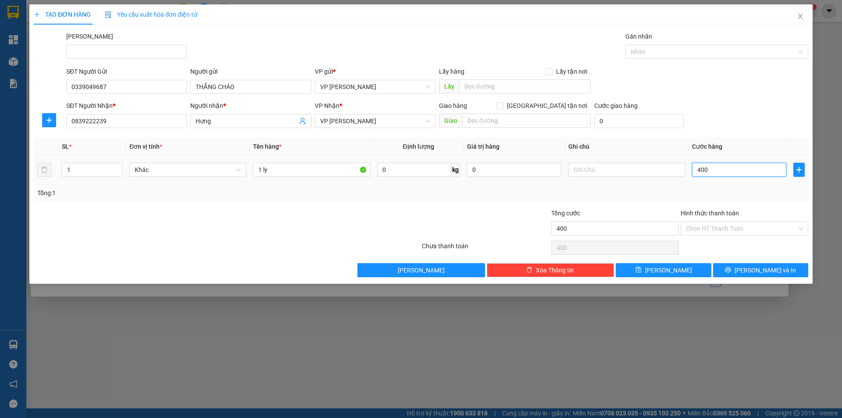 The image size is (842, 418). Describe the element at coordinates (514, 170) in the screenshot. I see `input: 0` at that location.